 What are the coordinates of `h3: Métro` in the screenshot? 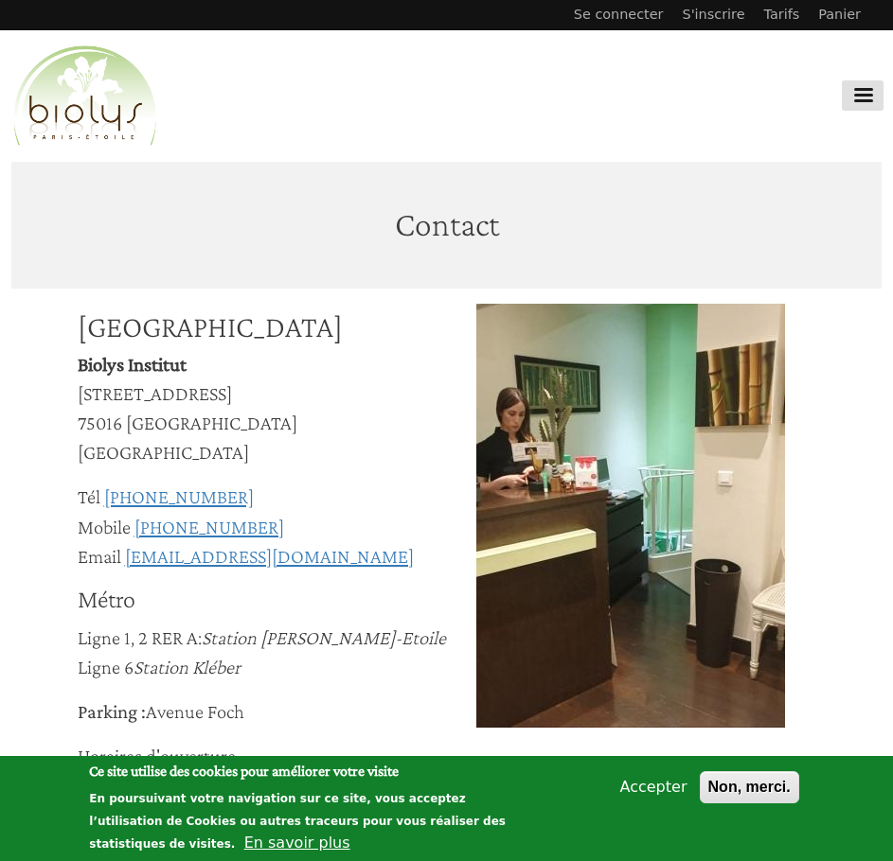 It's located at (277, 600).